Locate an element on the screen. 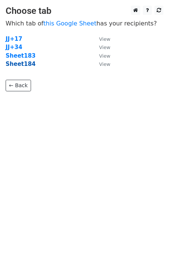  a: JJ+34 is located at coordinates (14, 47).